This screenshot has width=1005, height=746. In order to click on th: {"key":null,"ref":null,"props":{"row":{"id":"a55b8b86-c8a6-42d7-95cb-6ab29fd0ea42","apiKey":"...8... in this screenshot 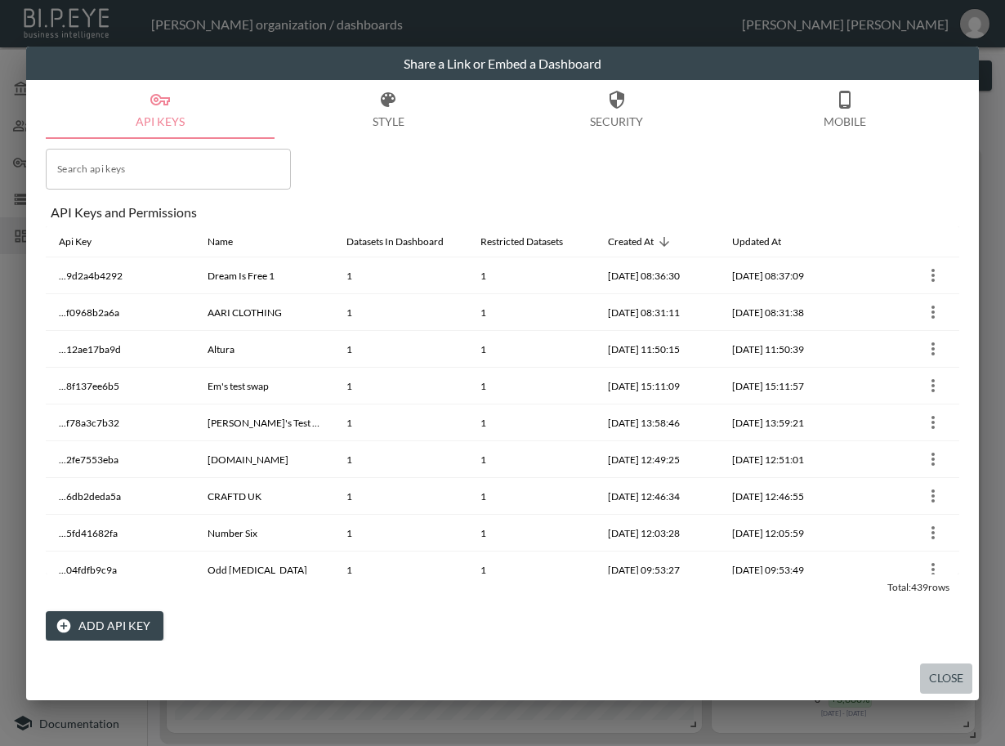, I will do `click(900, 386)`.